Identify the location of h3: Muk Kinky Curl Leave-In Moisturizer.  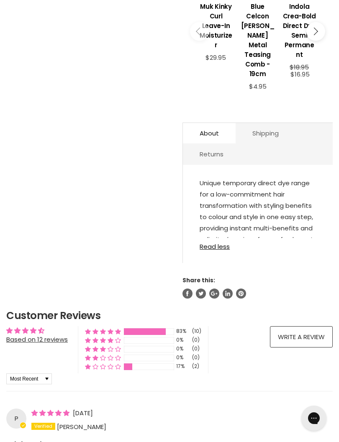
(216, 26).